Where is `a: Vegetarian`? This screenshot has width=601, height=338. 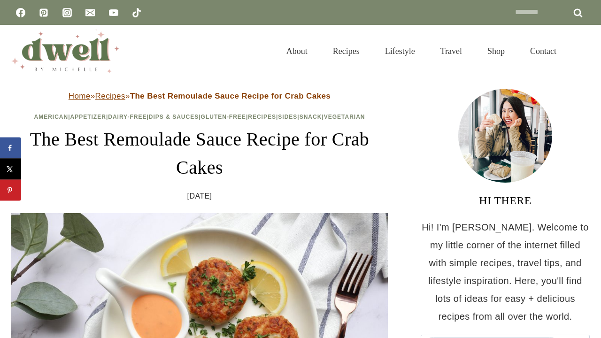 a: Vegetarian is located at coordinates (344, 117).